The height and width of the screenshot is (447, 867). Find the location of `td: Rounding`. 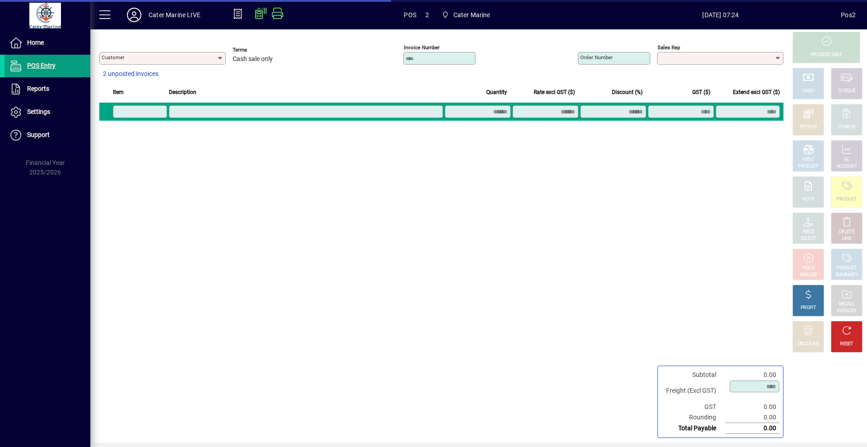

td: Rounding is located at coordinates (693, 417).